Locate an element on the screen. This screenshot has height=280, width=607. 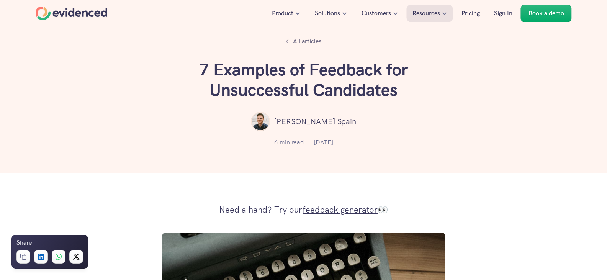
p: Sign In is located at coordinates (503, 13).